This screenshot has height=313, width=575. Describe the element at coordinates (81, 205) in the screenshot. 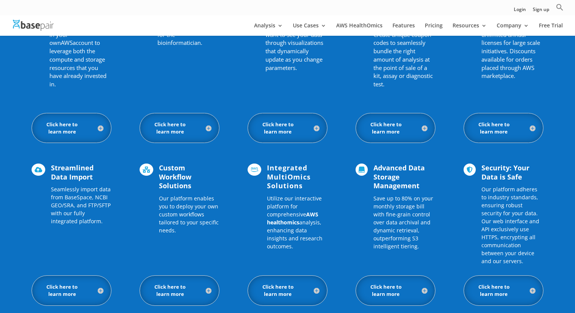

I see `p: Seamlessly import data from BaseSpace, NCBI GEO/SRA, and FTP/SFTP with our fully integrated platf...` at that location.